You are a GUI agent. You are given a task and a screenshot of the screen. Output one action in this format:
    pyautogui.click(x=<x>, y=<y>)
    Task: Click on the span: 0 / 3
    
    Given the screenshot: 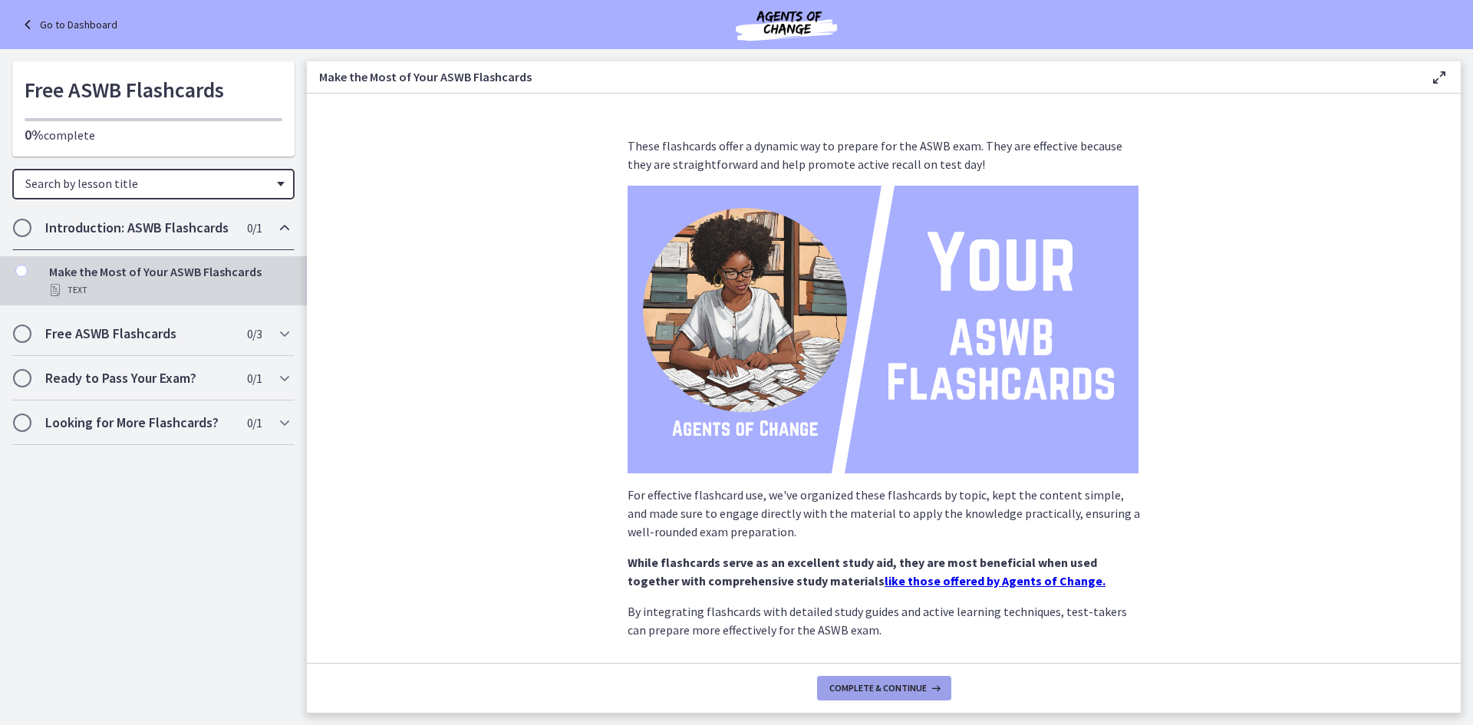 What is the action you would take?
    pyautogui.click(x=254, y=334)
    